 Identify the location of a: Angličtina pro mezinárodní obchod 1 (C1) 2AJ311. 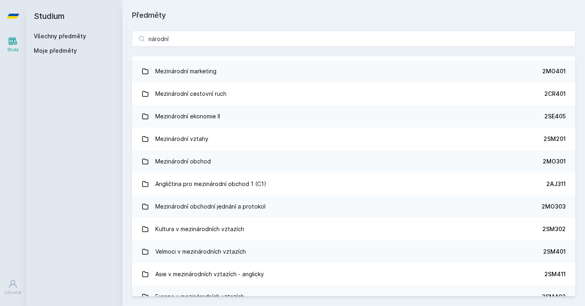
(354, 184).